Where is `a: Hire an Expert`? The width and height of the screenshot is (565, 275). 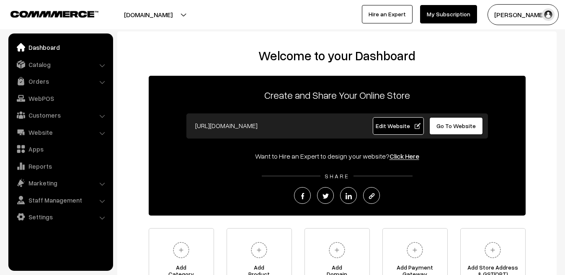
a: Hire an Expert is located at coordinates (387, 14).